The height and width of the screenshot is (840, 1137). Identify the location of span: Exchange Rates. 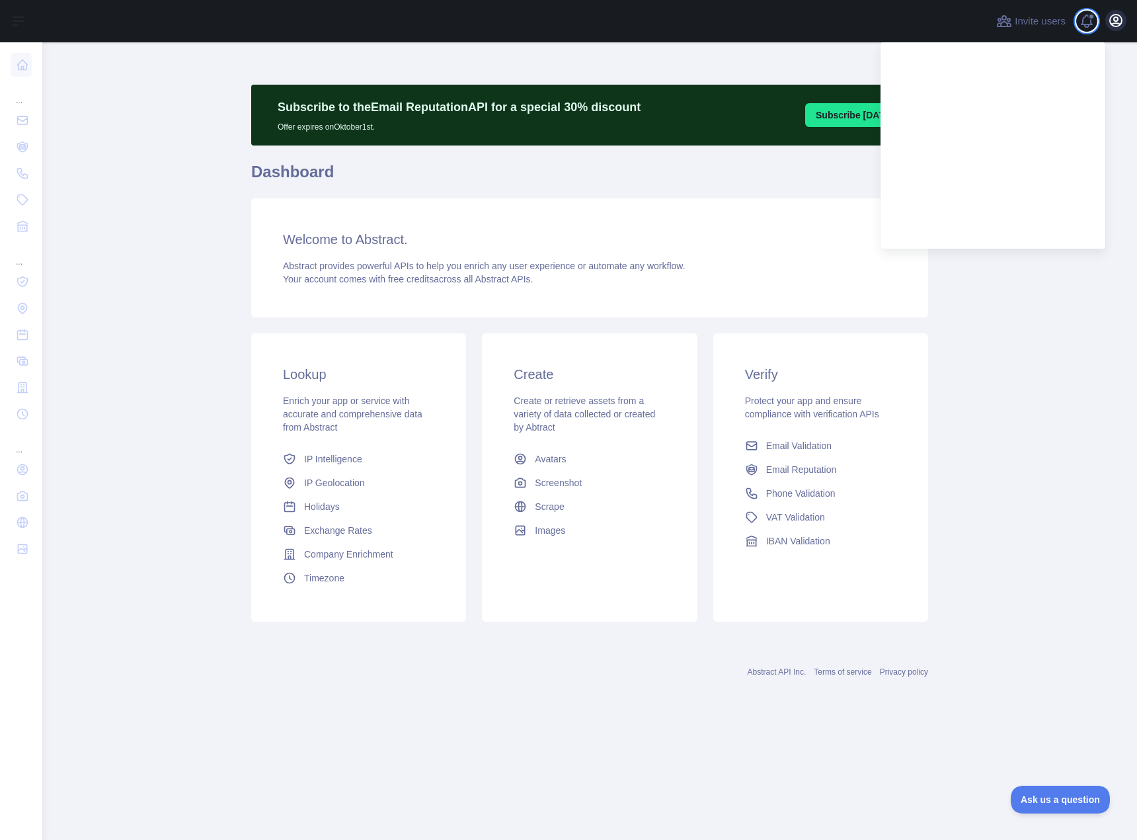
(338, 530).